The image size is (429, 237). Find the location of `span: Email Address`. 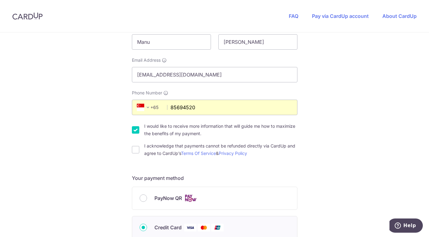

span: Email Address is located at coordinates (146, 60).